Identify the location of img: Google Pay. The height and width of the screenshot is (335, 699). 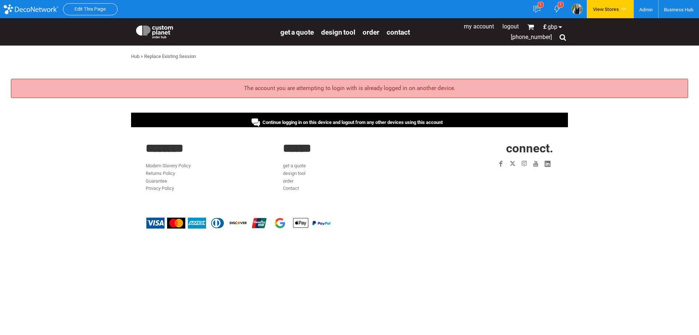
(280, 223).